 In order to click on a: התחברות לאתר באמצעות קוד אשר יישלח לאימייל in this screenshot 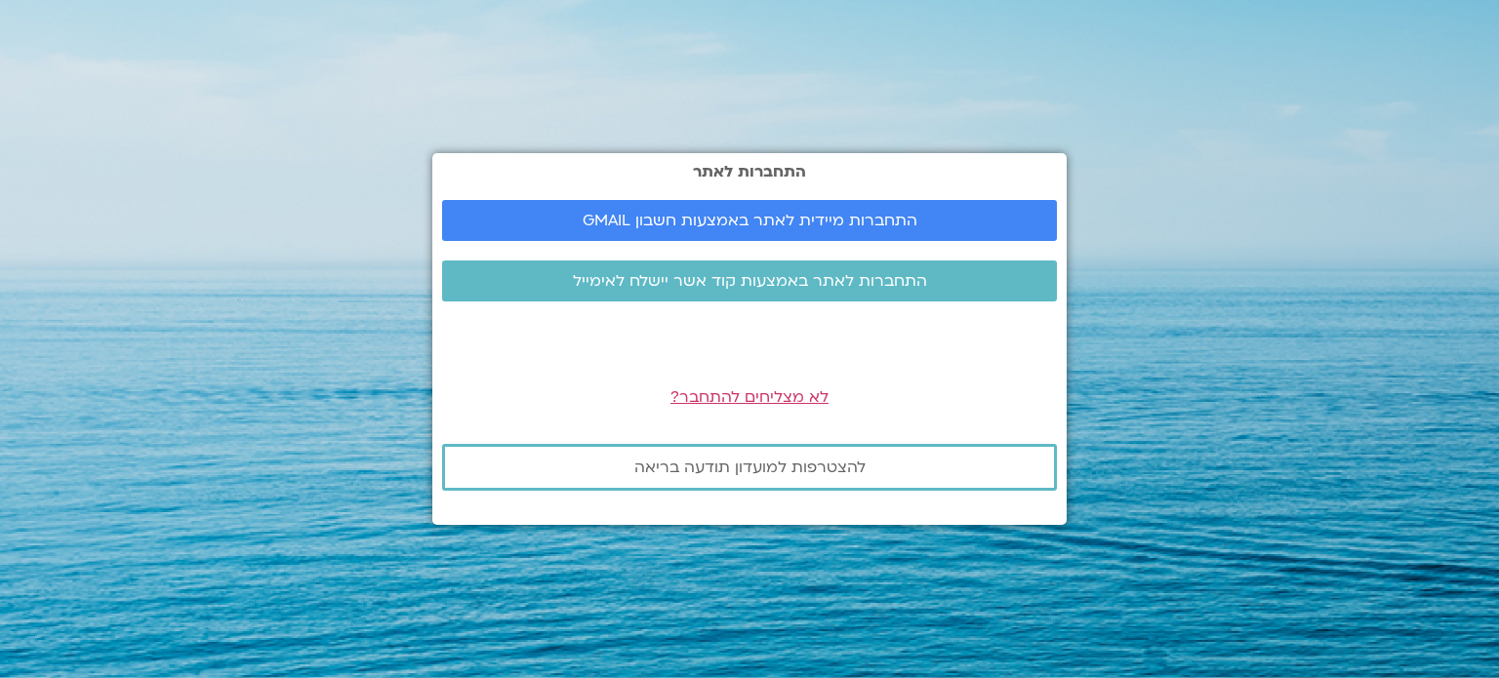, I will do `click(749, 281)`.